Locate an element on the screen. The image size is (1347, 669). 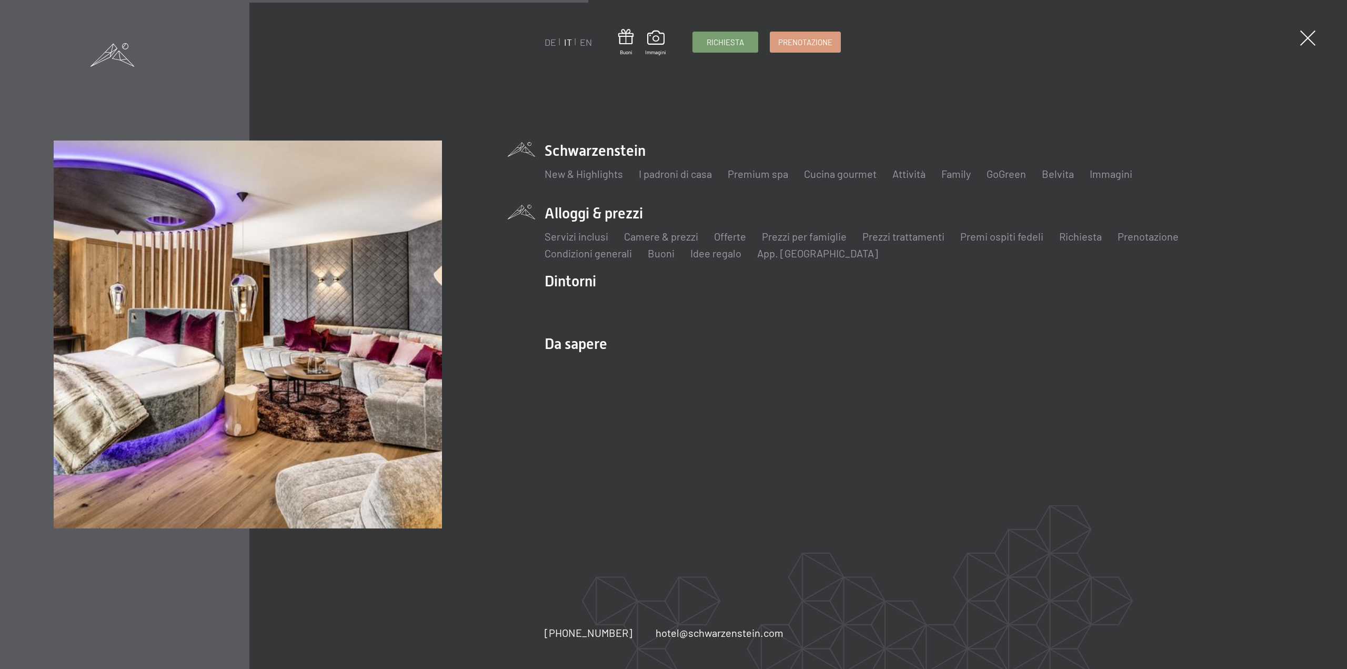
span: Immagini is located at coordinates (656, 52).